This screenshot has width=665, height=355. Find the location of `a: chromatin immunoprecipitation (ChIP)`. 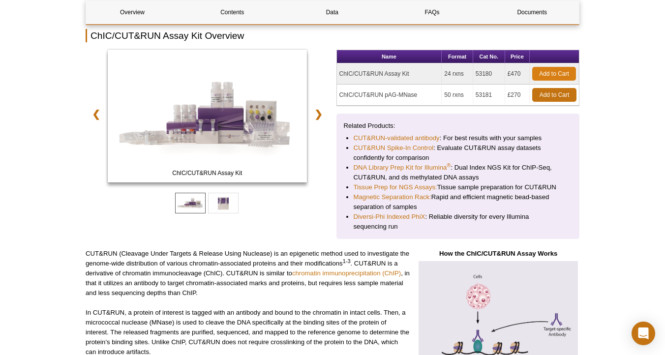

a: chromatin immunoprecipitation (ChIP) is located at coordinates (346, 273).